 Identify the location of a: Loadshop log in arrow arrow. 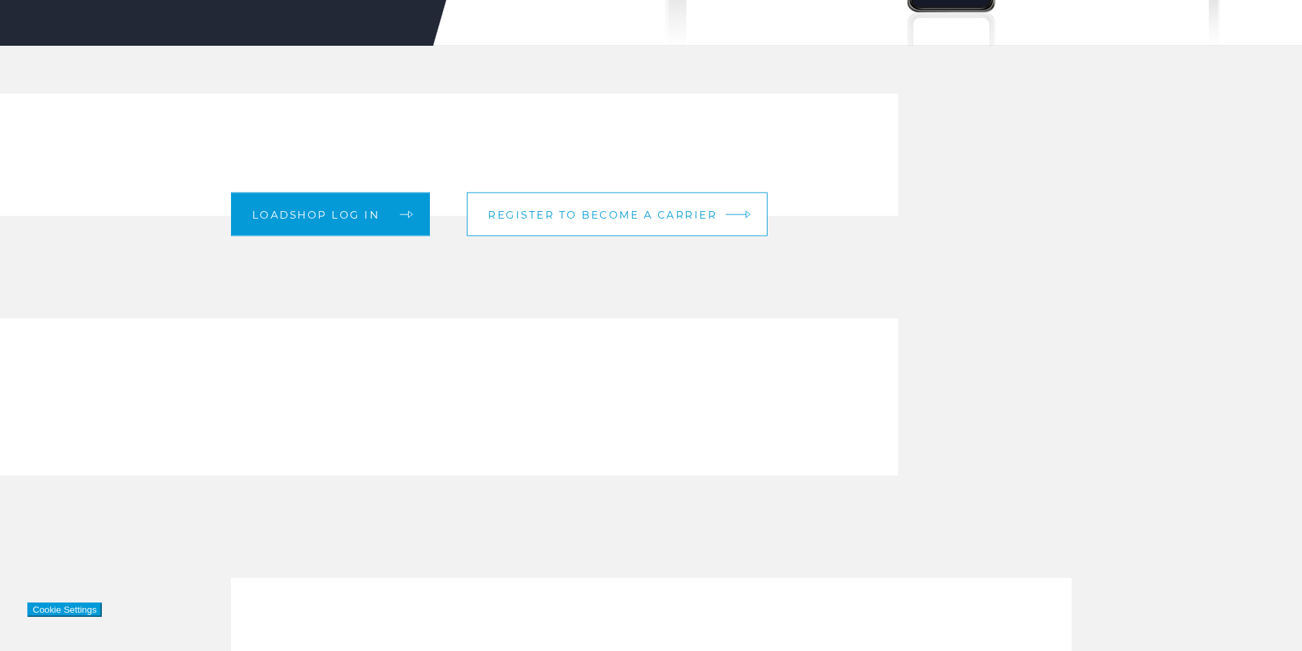
(331, 215).